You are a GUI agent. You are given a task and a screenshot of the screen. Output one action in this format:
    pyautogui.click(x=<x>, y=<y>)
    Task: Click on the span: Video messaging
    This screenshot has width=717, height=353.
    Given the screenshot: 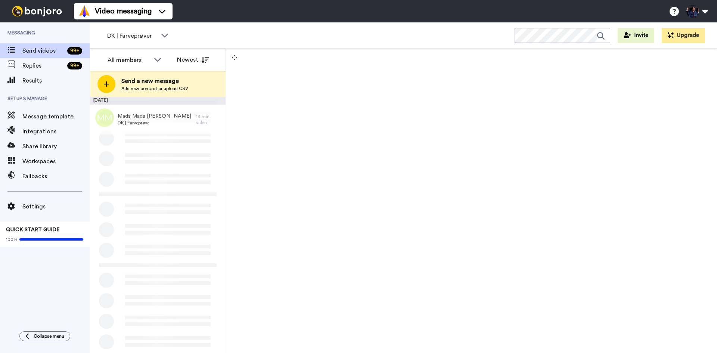 What is the action you would take?
    pyautogui.click(x=123, y=11)
    